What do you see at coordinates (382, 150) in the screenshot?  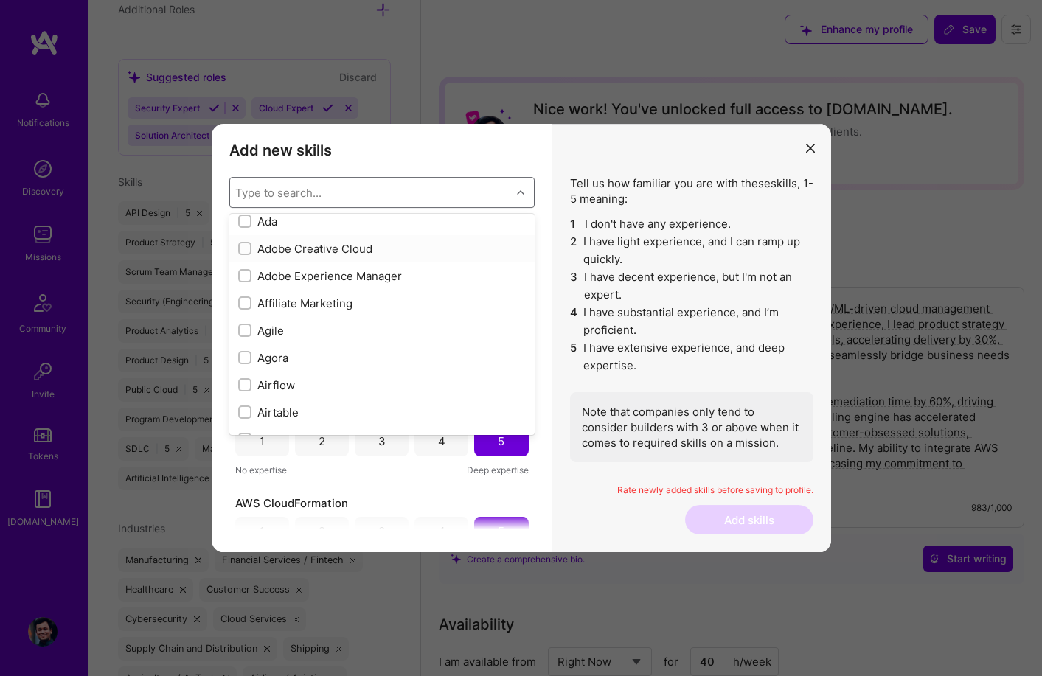 I see `h3: Add new skills` at bounding box center [382, 150].